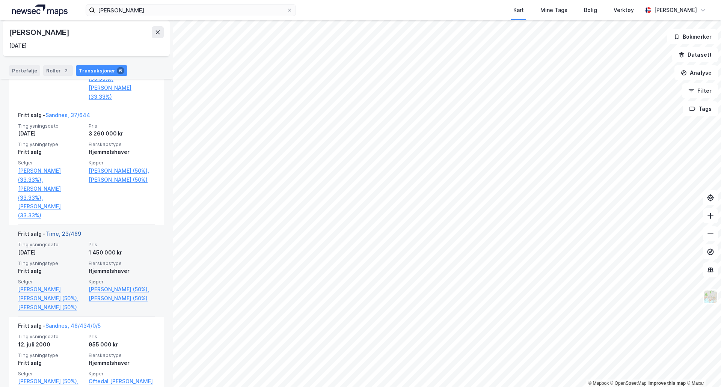  I want to click on div: Verktøy, so click(624, 10).